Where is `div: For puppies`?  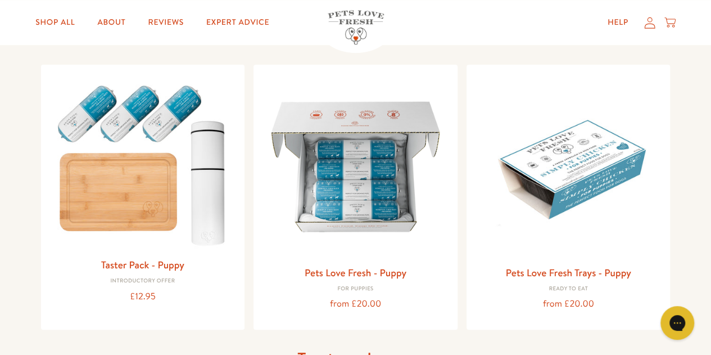 div: For puppies is located at coordinates (355, 289).